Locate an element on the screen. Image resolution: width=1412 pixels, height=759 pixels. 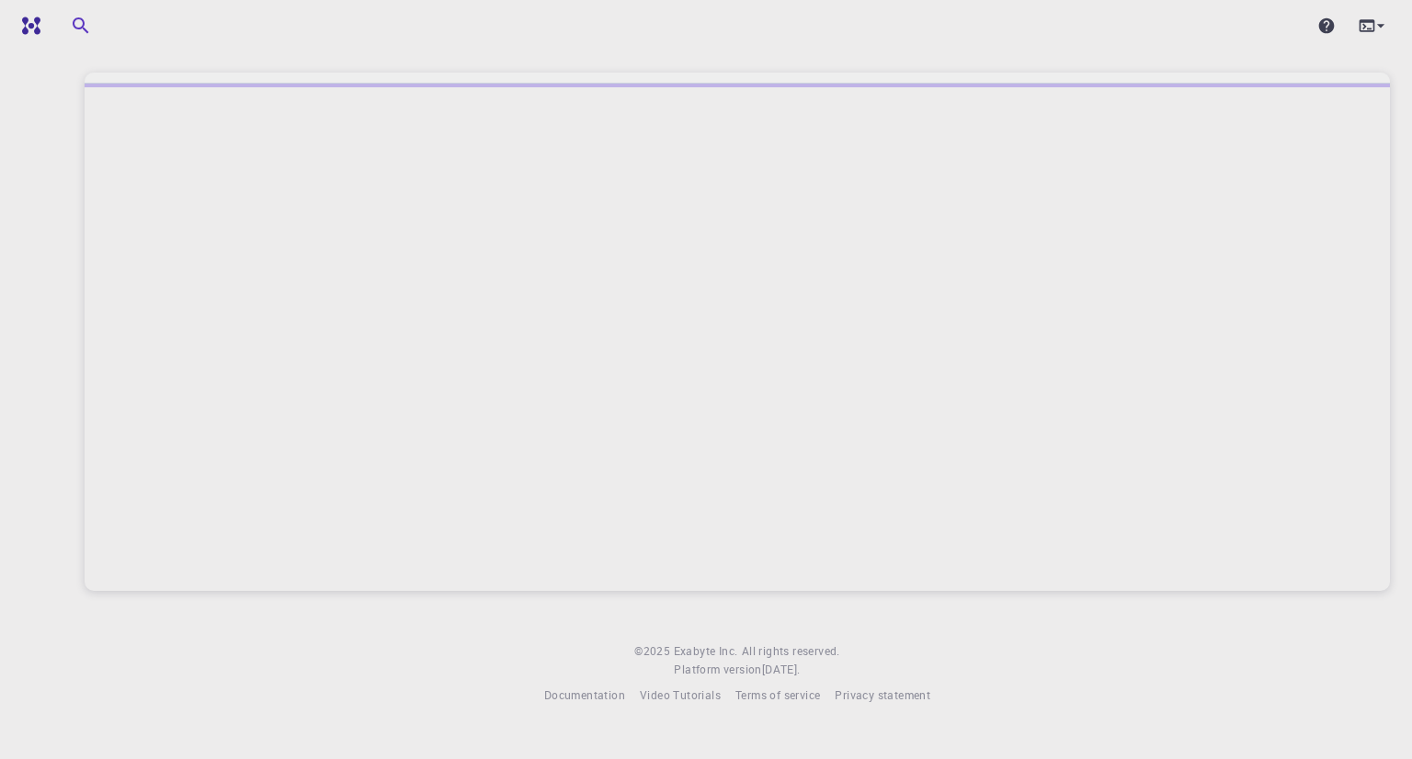
span: Privacy statement is located at coordinates (883, 695).